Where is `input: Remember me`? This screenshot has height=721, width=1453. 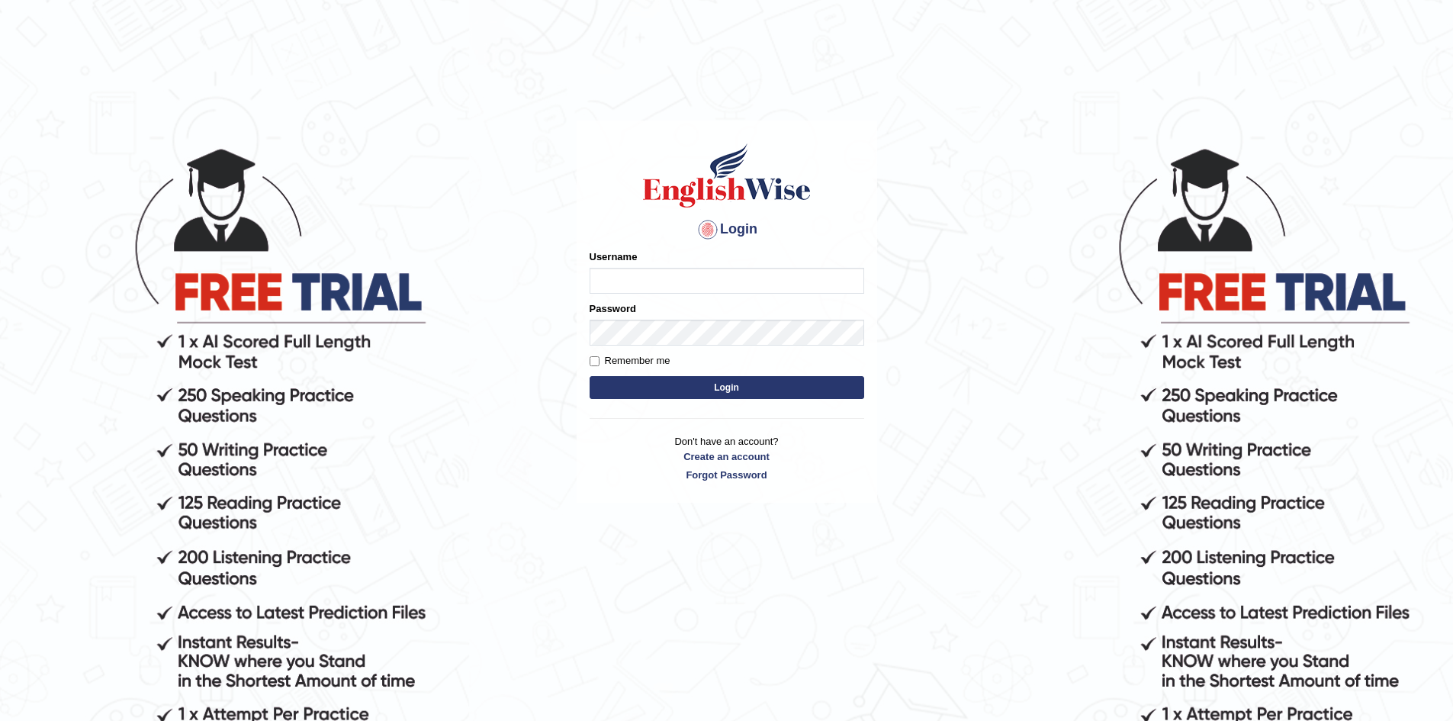
input: Remember me is located at coordinates (594, 361).